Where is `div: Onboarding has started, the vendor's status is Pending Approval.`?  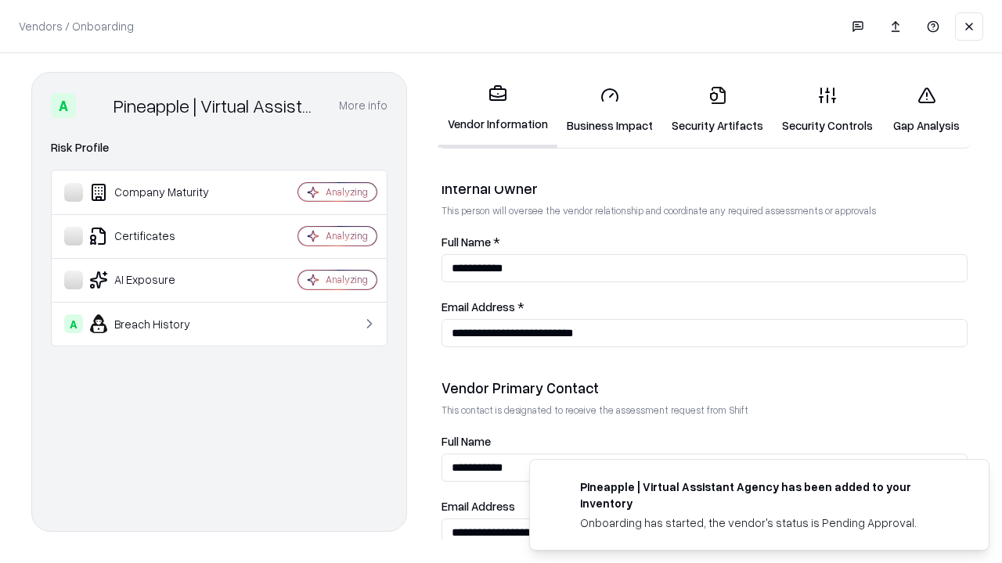
div: Onboarding has started, the vendor's status is Pending Approval. is located at coordinates (765, 523).